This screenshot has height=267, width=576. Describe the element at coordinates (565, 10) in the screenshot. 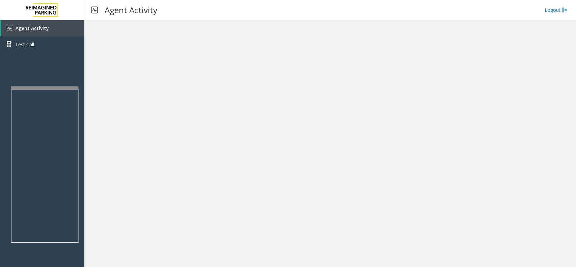

I see `img: logout` at that location.